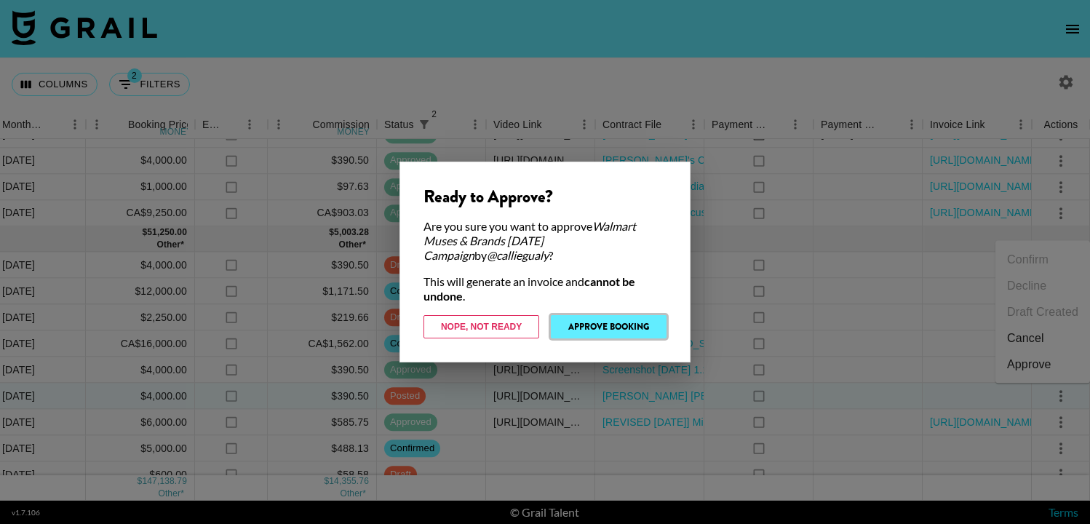 This screenshot has width=1090, height=524. Describe the element at coordinates (545, 196) in the screenshot. I see `div: Ready to Approve?` at that location.